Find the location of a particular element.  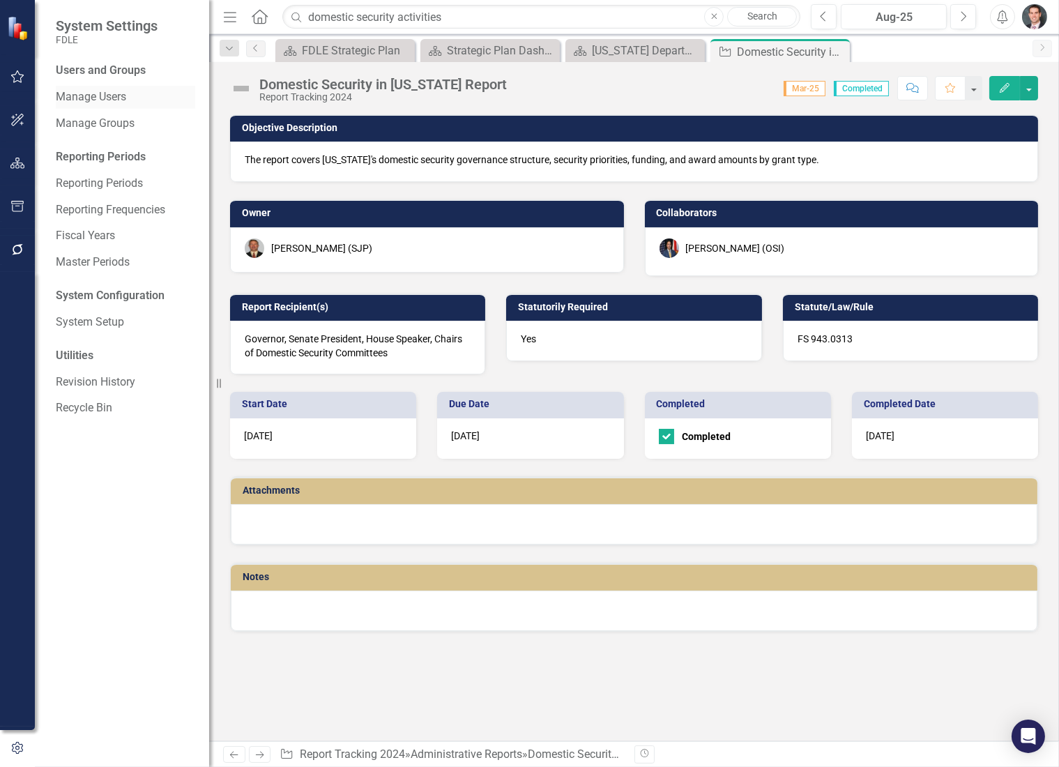

img: ClearPoint Strategy is located at coordinates (19, 28).